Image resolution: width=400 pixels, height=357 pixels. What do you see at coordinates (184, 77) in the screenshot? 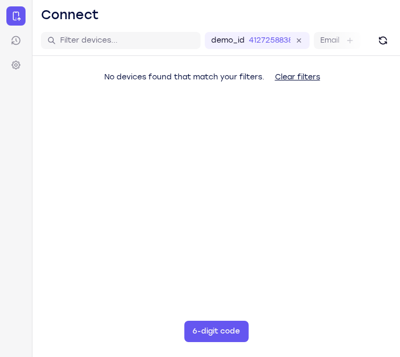
I see `span: No devices found that match your filters.` at bounding box center [184, 77].